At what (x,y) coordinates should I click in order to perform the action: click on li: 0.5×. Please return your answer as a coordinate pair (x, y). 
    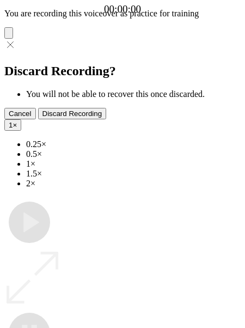
    Looking at the image, I should click on (134, 154).